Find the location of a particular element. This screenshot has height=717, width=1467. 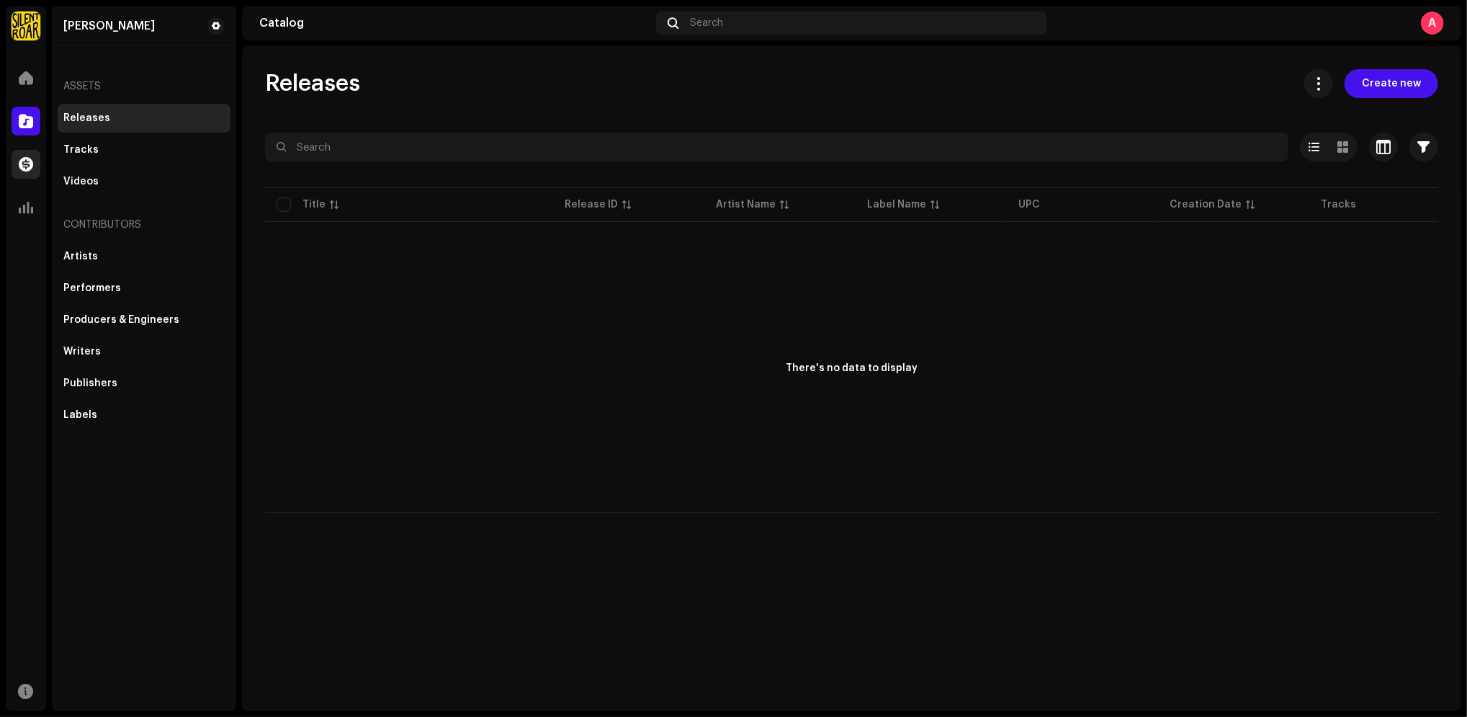

div: A is located at coordinates (1433, 23).